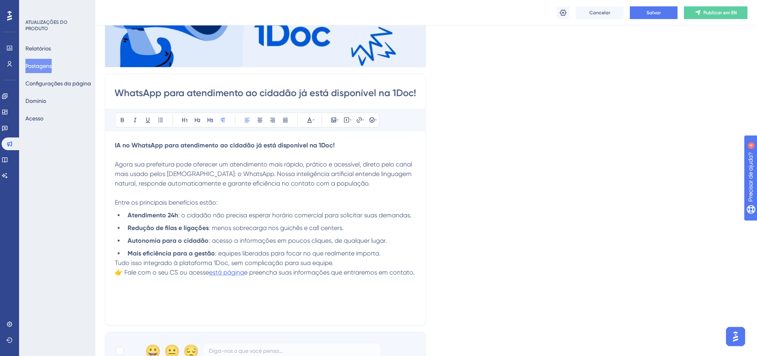 The image size is (757, 356). I want to click on a: está página, so click(227, 272).